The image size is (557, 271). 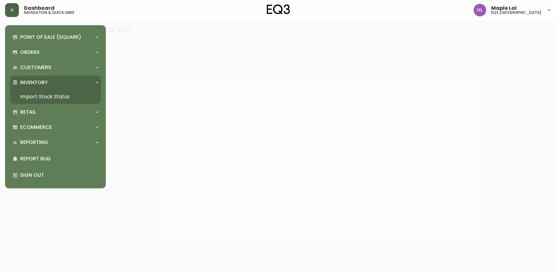 What do you see at coordinates (55, 142) in the screenshot?
I see `div: Reporting` at bounding box center [55, 142].